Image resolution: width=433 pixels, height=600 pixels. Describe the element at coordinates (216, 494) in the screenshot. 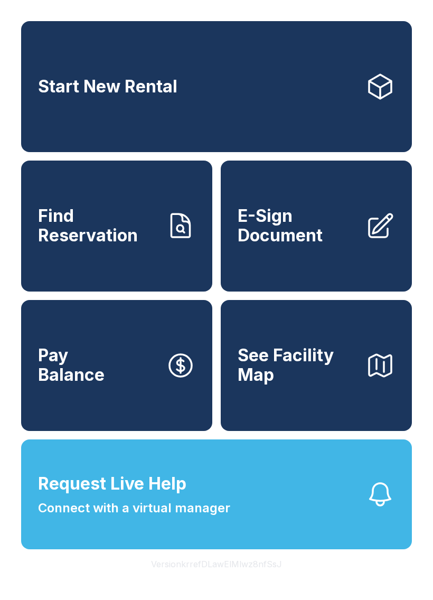

I see `button: Request Live HelpConnect with a virtual manager` at that location.